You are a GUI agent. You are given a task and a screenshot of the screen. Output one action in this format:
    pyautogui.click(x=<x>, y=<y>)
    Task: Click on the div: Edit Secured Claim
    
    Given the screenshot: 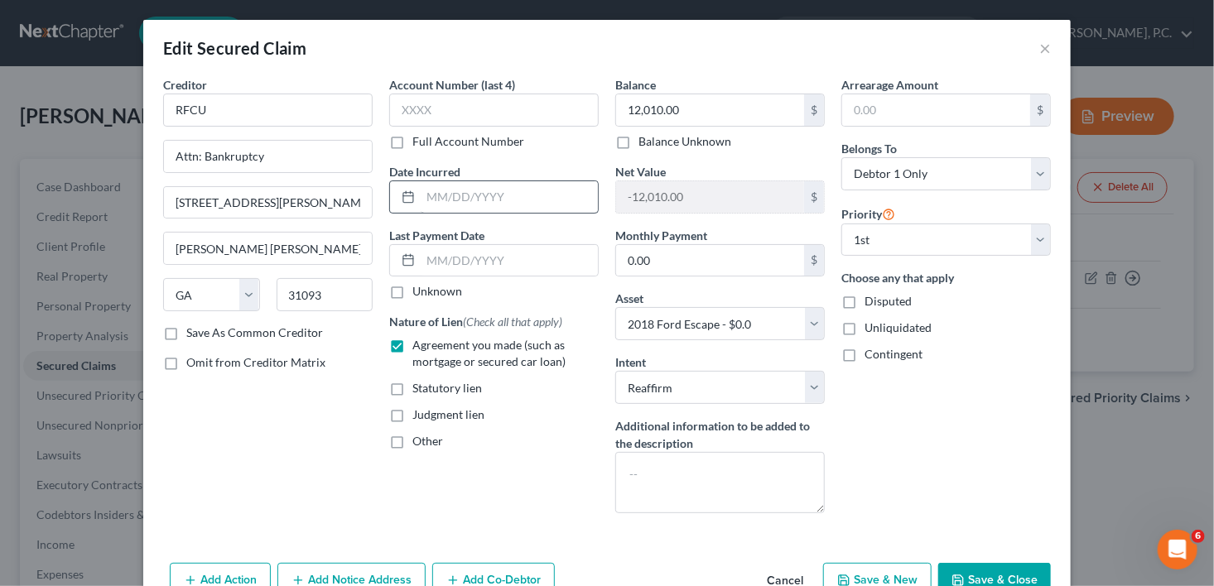 What is the action you would take?
    pyautogui.click(x=234, y=48)
    